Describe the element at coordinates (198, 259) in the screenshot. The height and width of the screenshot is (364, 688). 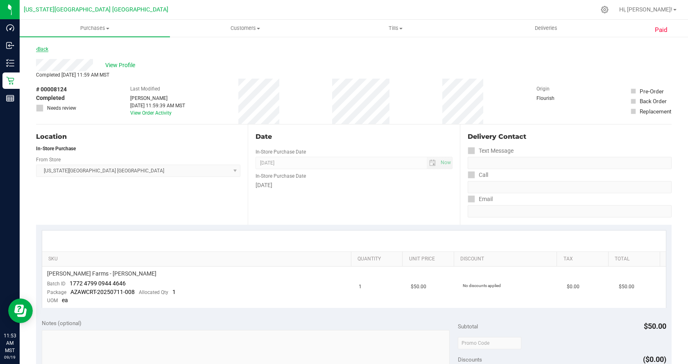
I see `a: SKU` at that location.